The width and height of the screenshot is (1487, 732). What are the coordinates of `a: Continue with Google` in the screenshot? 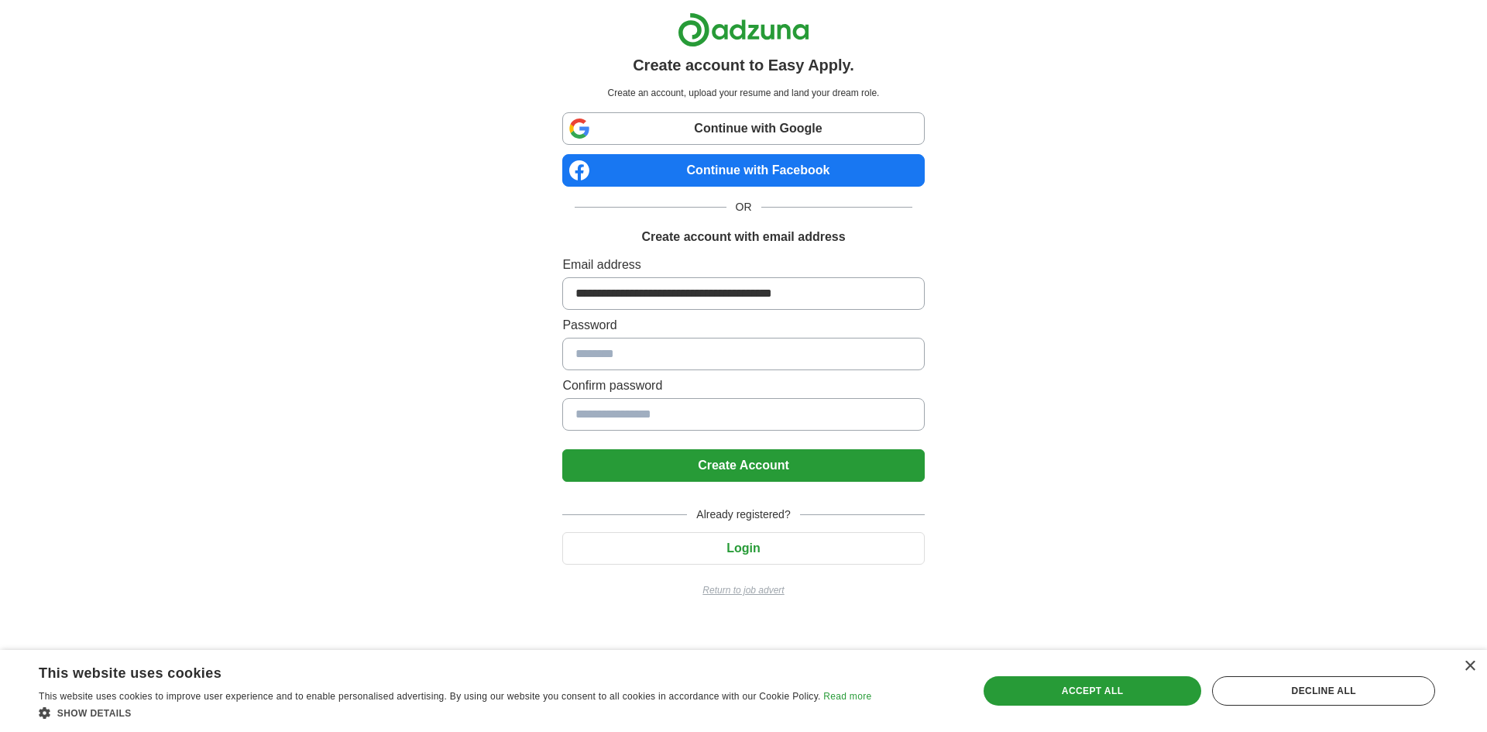 It's located at (743, 129).